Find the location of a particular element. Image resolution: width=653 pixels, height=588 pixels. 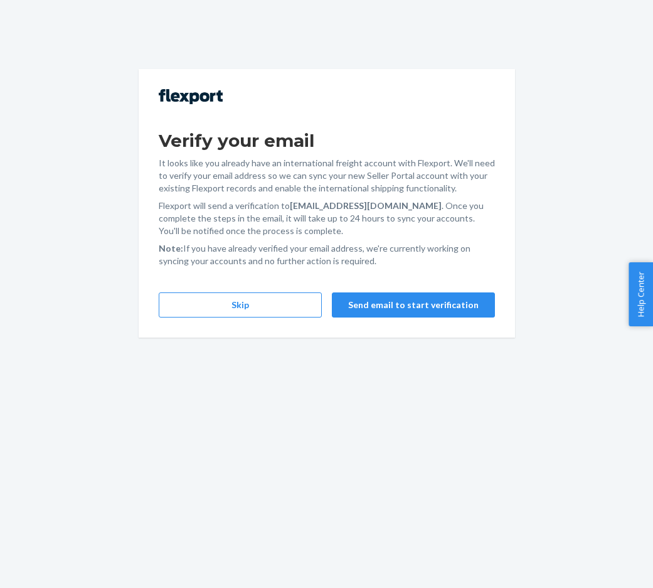

button: Help Center is located at coordinates (641, 294).